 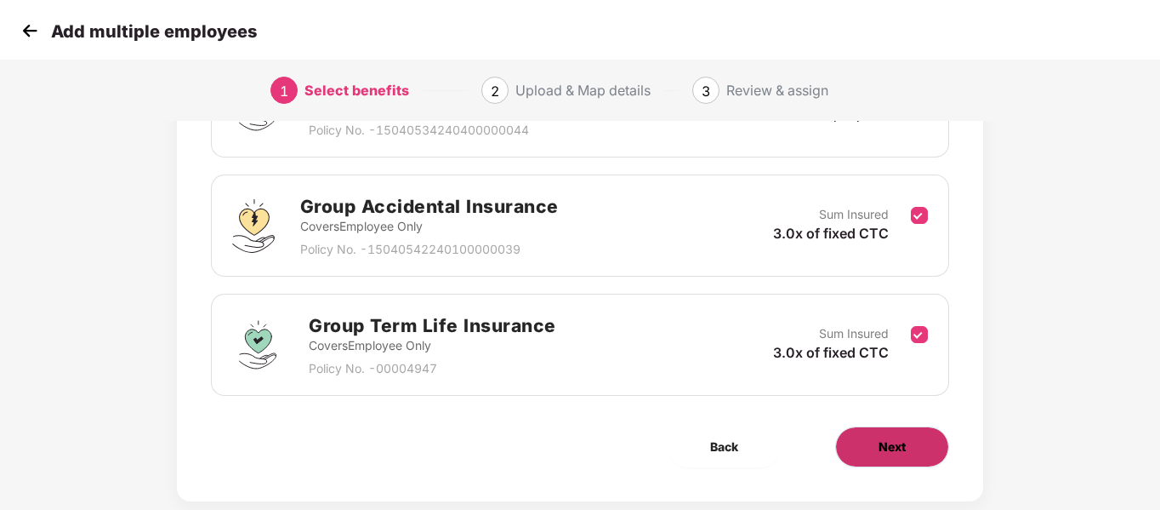 I want to click on p: Add multiple employees, so click(x=154, y=31).